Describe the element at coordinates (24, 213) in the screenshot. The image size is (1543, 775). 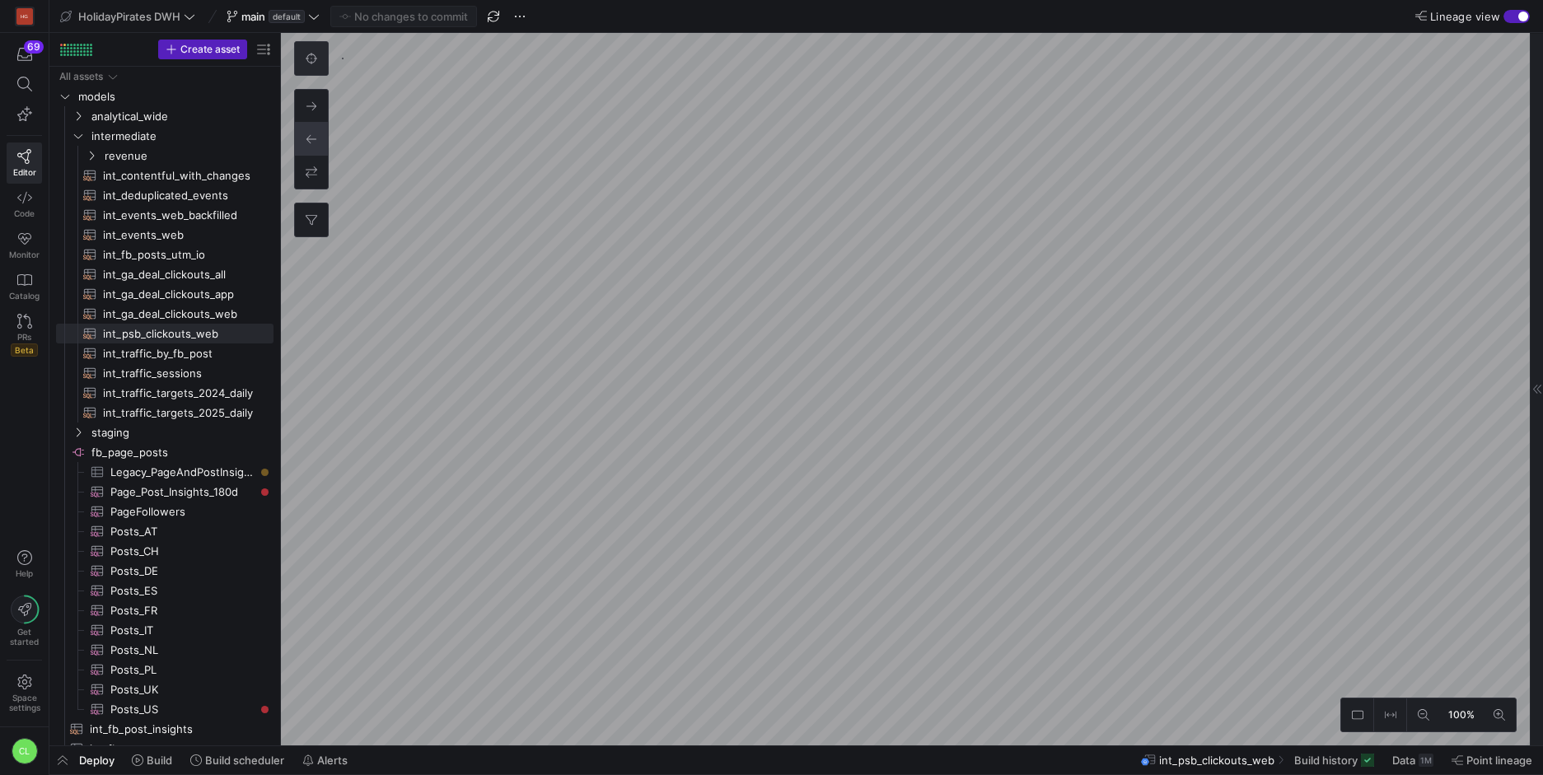
I see `span: Code` at that location.